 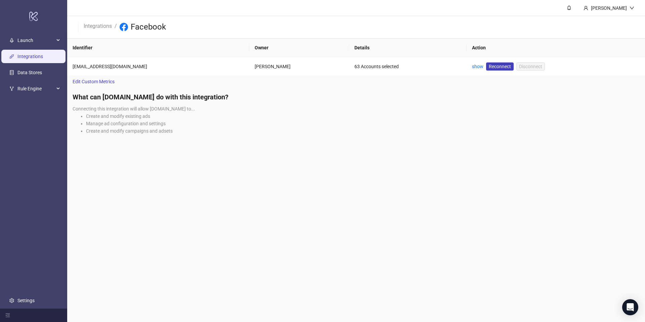 I want to click on span: Launch, so click(x=36, y=40).